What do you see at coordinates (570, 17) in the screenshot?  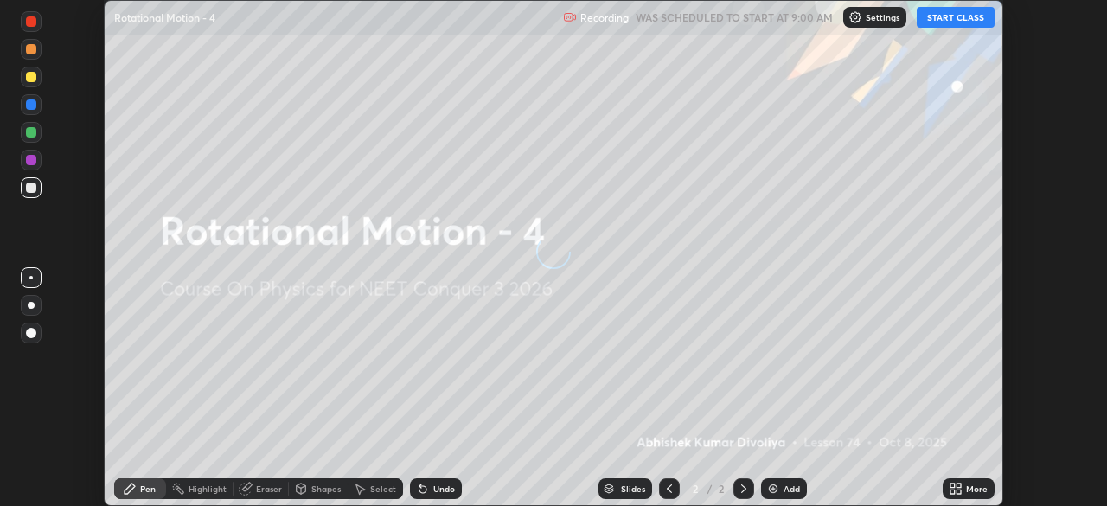 I see `img: recording.375f2c34.svg` at bounding box center [570, 17].